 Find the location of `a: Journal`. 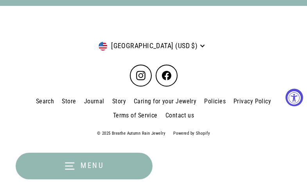

a: Journal is located at coordinates (94, 101).